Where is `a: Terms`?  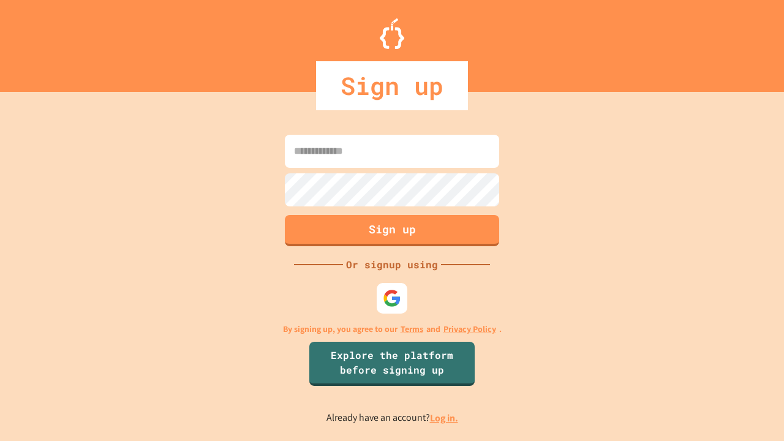 a: Terms is located at coordinates (411, 329).